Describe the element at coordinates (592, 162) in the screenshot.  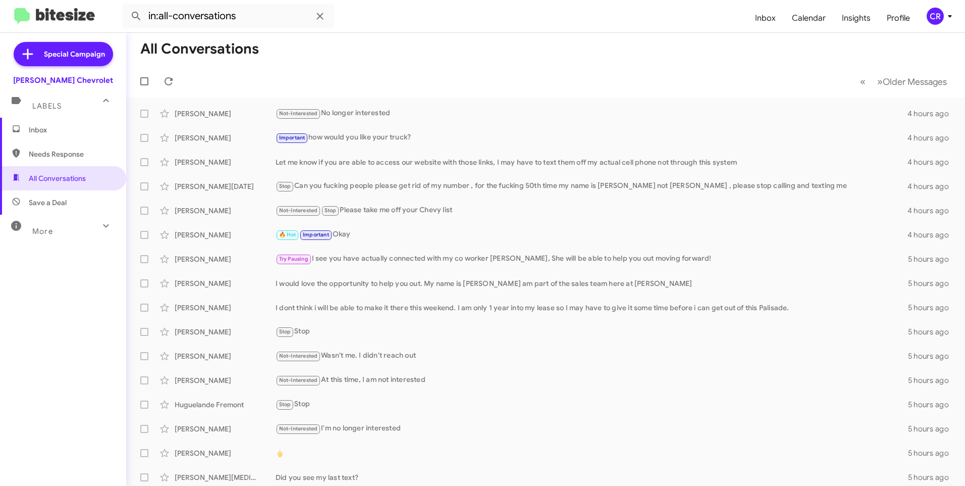
I see `div: Let me know if you are able to access our website with those links, I may have to text them off m...` at that location.